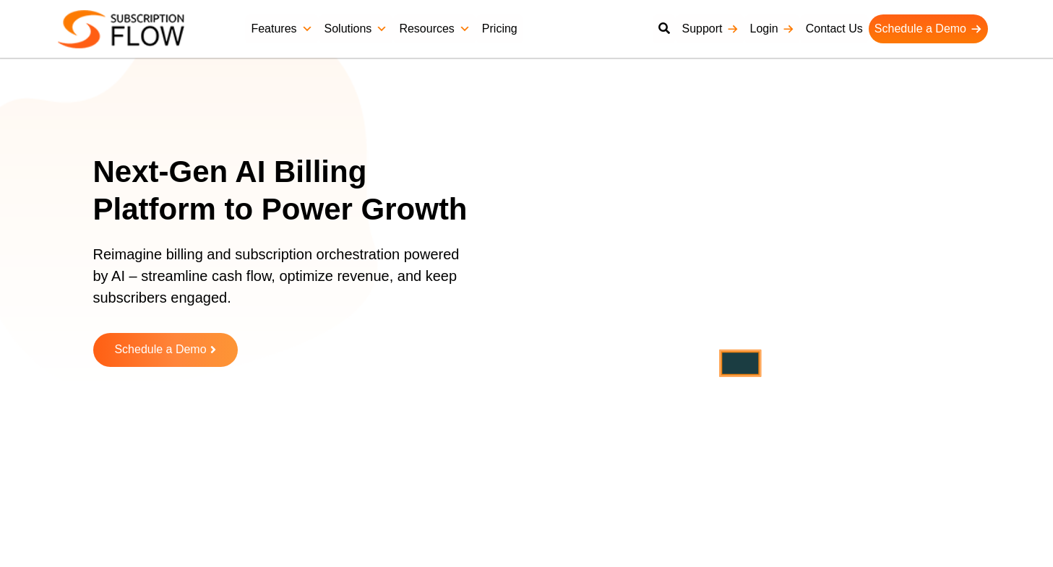 This screenshot has width=1053, height=567. Describe the element at coordinates (710, 29) in the screenshot. I see `a: Support` at that location.